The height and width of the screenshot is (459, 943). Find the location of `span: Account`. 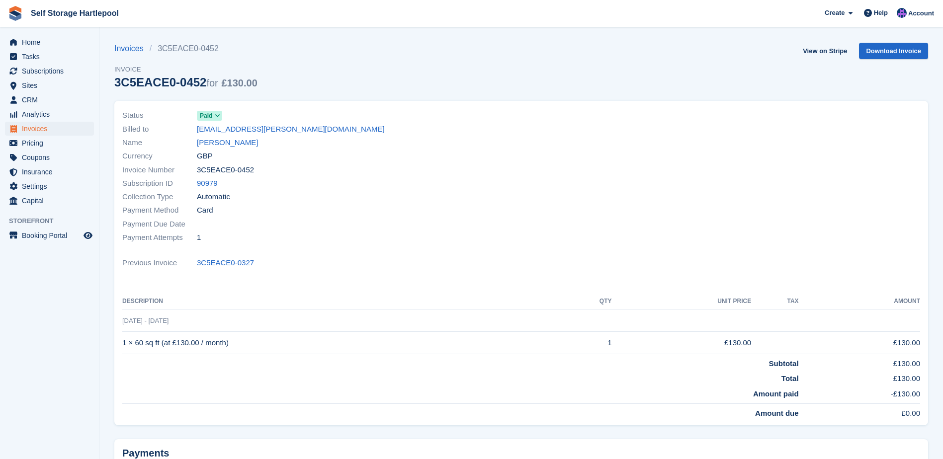

span: Account is located at coordinates (921, 13).